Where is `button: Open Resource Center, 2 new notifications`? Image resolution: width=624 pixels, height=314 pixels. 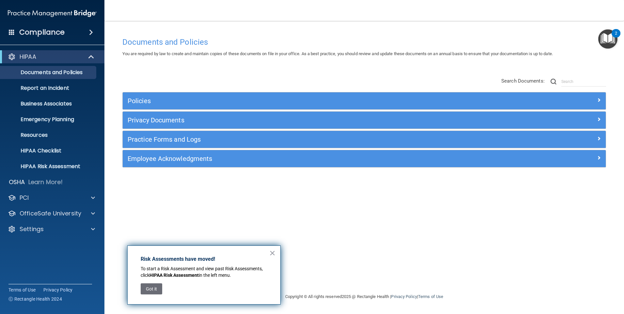 button: Open Resource Center, 2 new notifications is located at coordinates (608, 39).